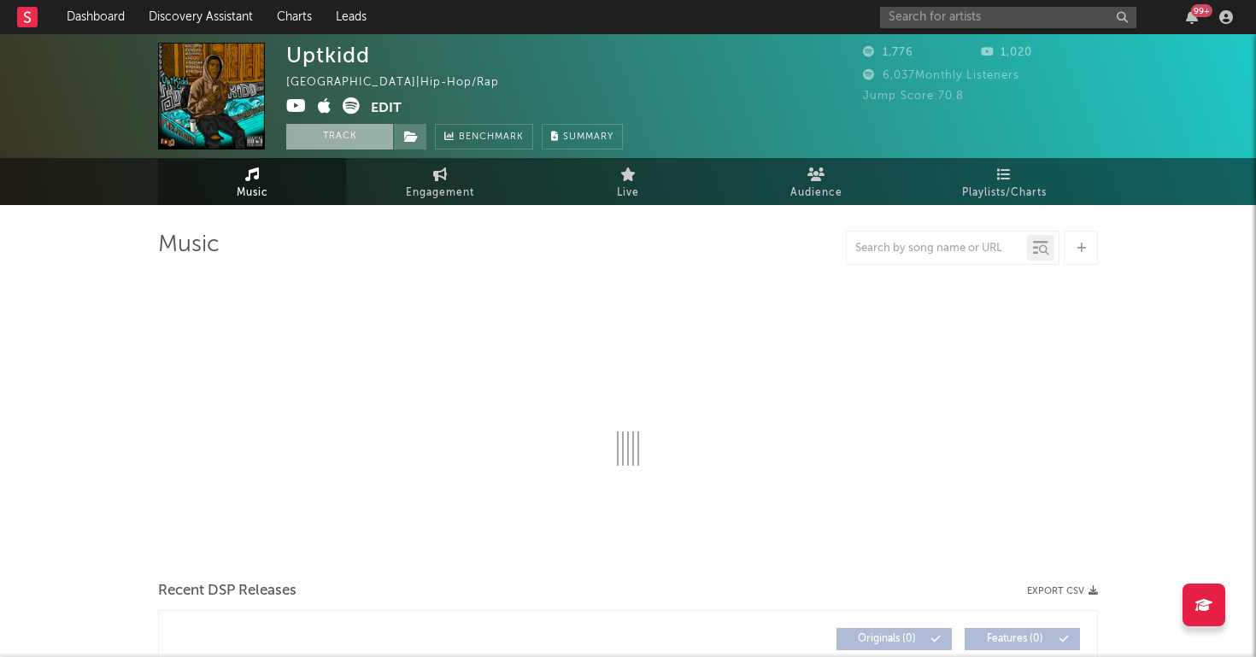  Describe the element at coordinates (582, 137) in the screenshot. I see `button: Summary` at that location.